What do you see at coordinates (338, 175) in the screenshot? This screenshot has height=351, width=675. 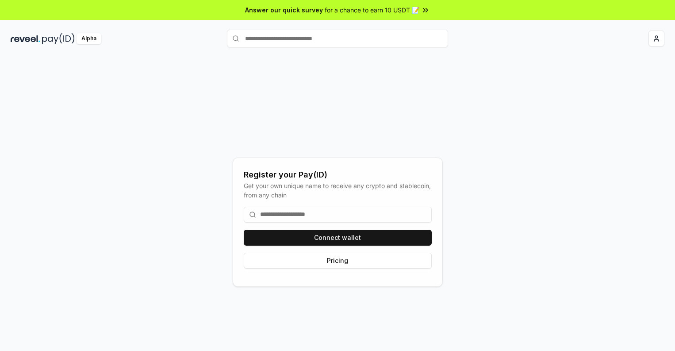 I see `div: Register your Pay(ID)` at bounding box center [338, 175].